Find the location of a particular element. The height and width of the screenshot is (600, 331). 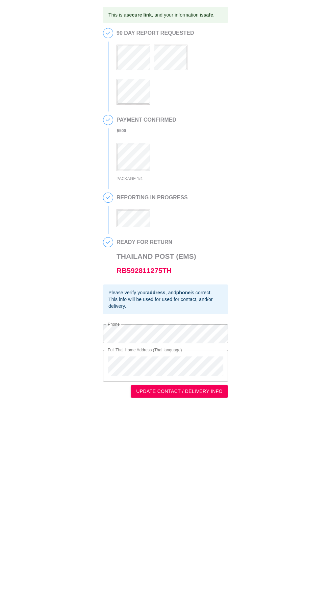

span: 1 is located at coordinates (108, 33).